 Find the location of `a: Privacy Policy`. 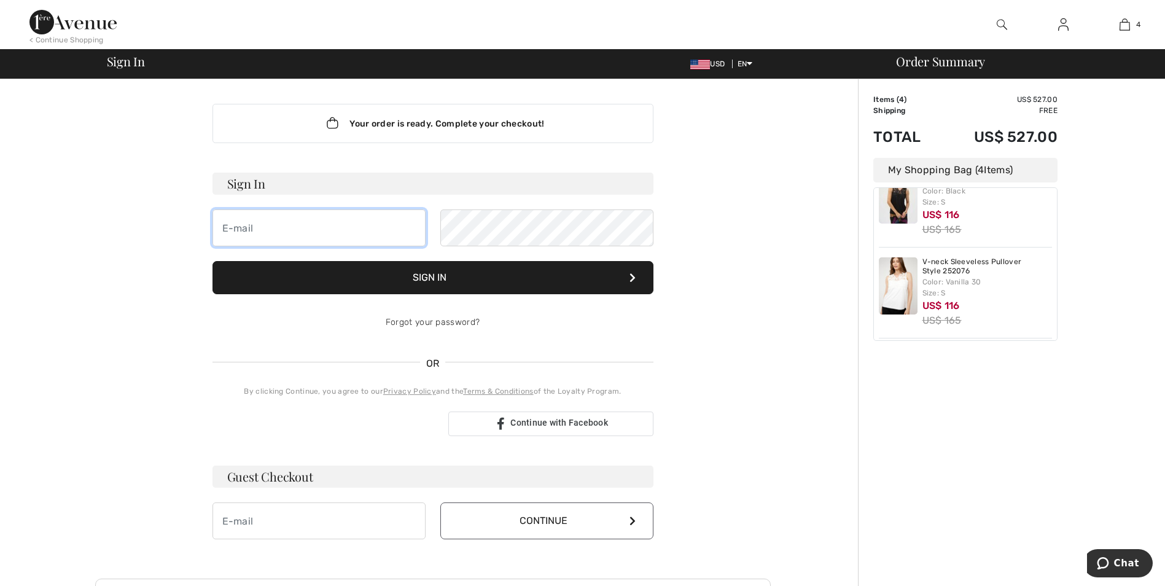

a: Privacy Policy is located at coordinates (410, 391).